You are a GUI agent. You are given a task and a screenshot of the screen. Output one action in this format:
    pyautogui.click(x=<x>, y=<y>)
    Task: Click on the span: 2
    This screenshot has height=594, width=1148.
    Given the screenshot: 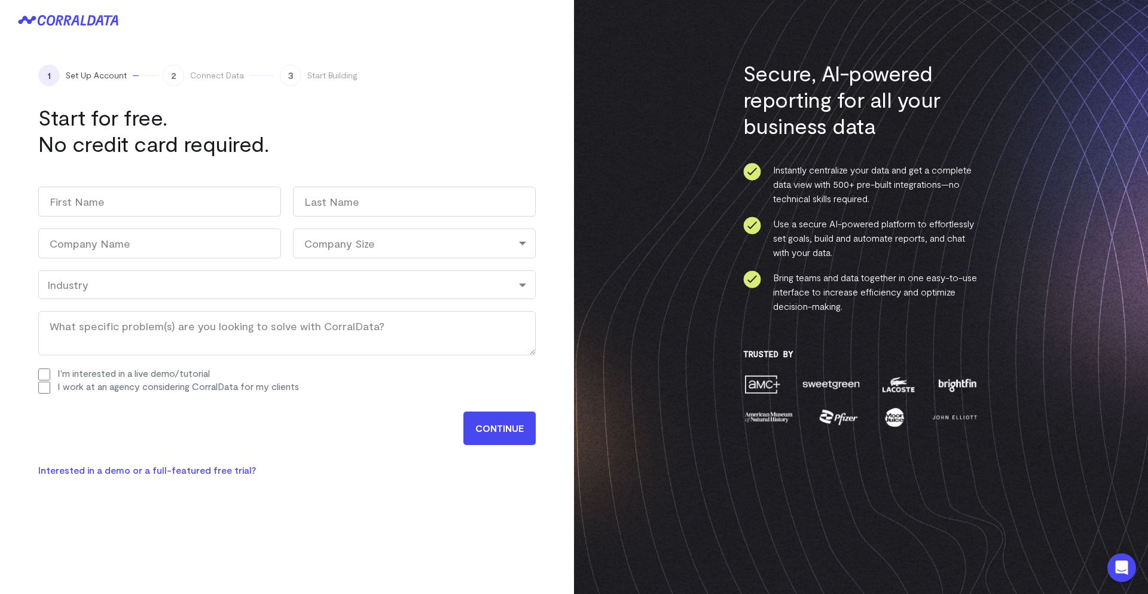 What is the action you would take?
    pyautogui.click(x=173, y=75)
    